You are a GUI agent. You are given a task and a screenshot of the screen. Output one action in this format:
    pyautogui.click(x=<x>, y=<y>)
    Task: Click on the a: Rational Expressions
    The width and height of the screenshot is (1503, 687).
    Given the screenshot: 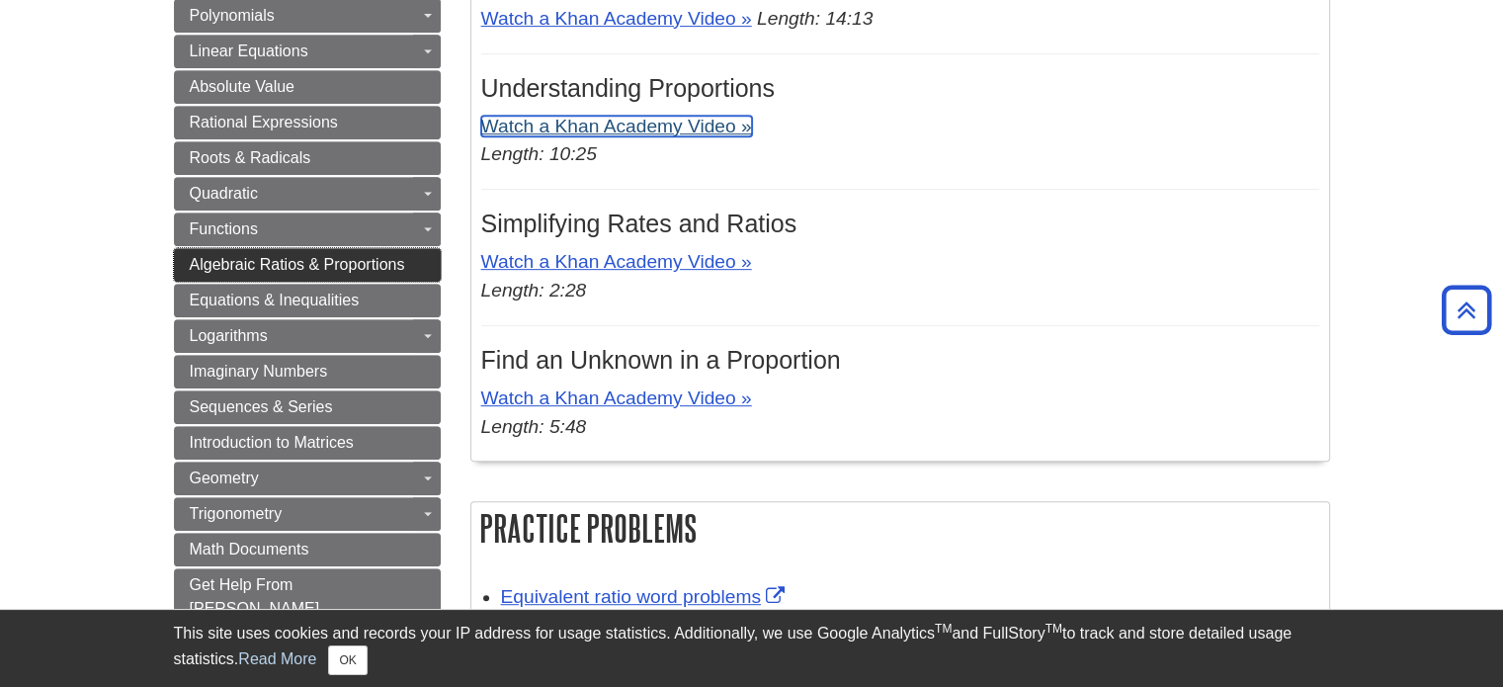 What is the action you would take?
    pyautogui.click(x=307, y=123)
    